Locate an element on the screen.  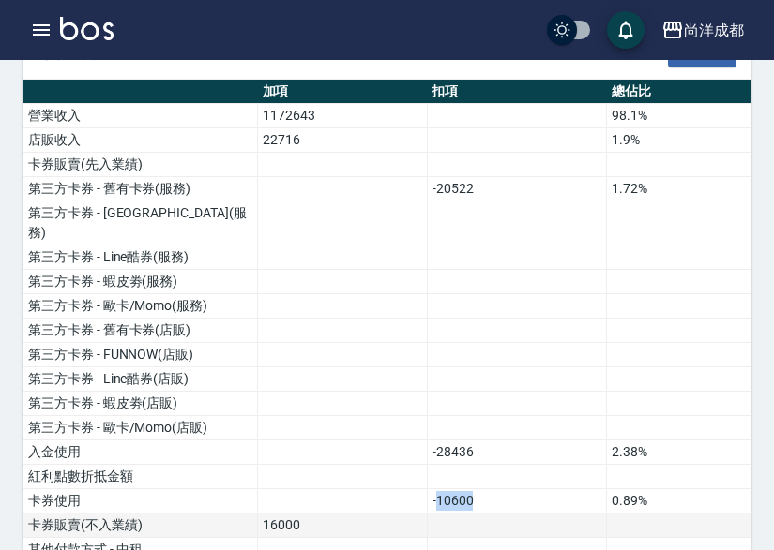
td: 卡券使用 is located at coordinates (141, 502).